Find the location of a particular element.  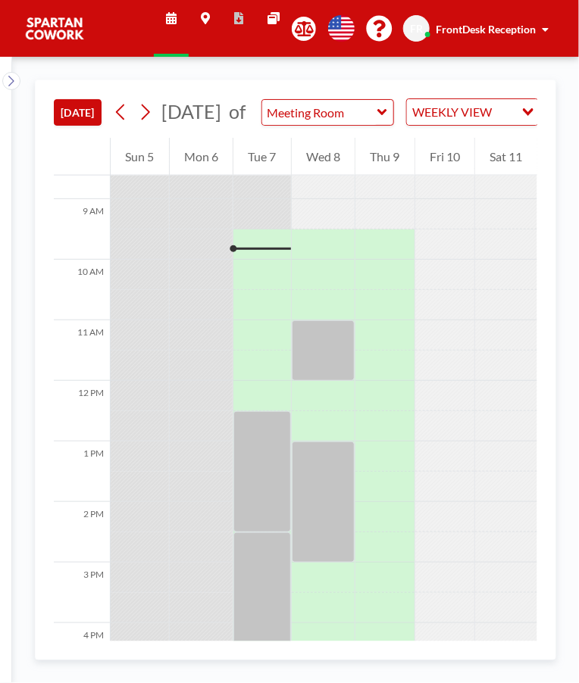

div: Search for option is located at coordinates (472, 112).